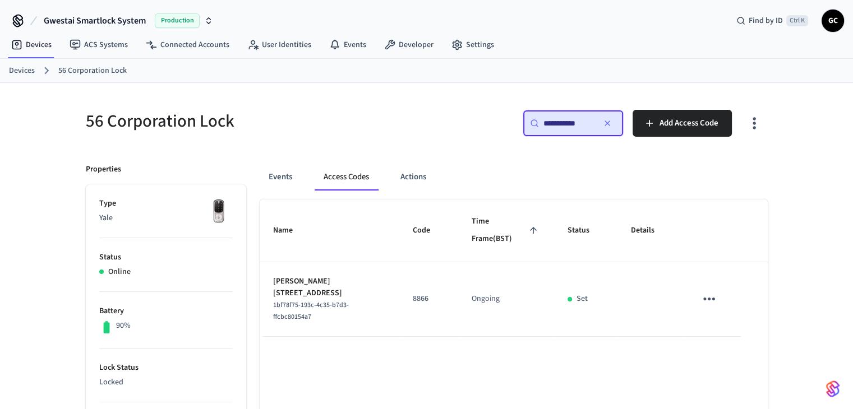 This screenshot has height=409, width=853. What do you see at coordinates (586, 231) in the screenshot?
I see `span: Status` at bounding box center [586, 231].